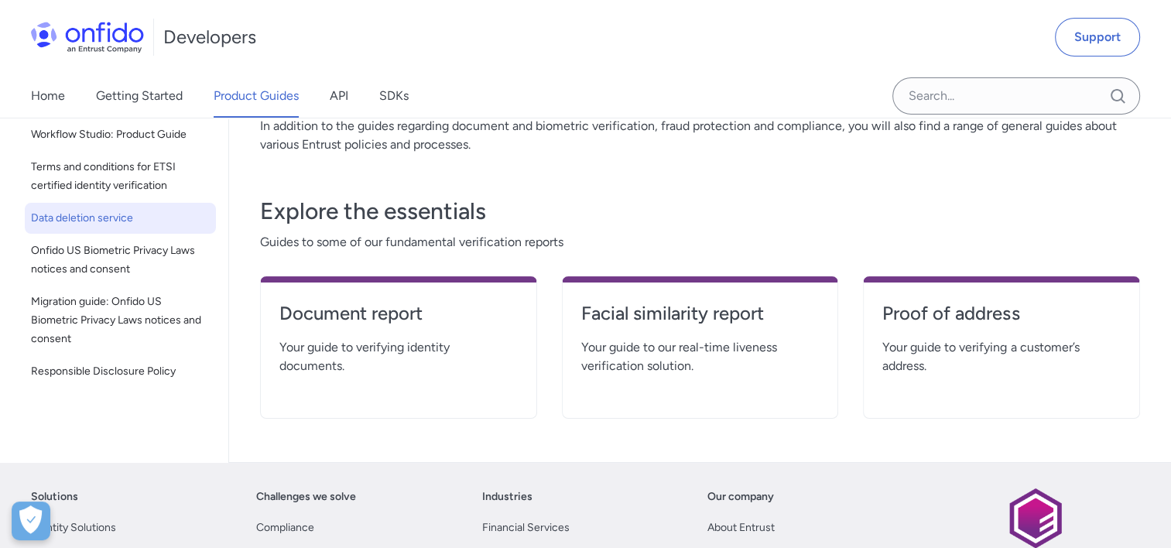 This screenshot has width=1171, height=548. What do you see at coordinates (339, 96) in the screenshot?
I see `a: API` at bounding box center [339, 96].